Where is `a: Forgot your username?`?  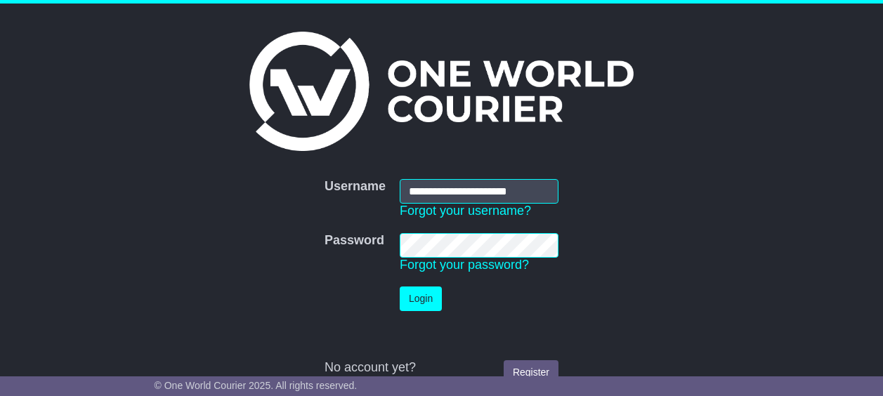 a: Forgot your username? is located at coordinates (465, 211).